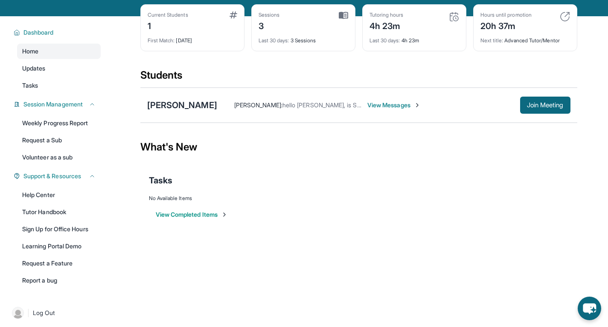 The image size is (608, 327). I want to click on div: Current Students, so click(168, 15).